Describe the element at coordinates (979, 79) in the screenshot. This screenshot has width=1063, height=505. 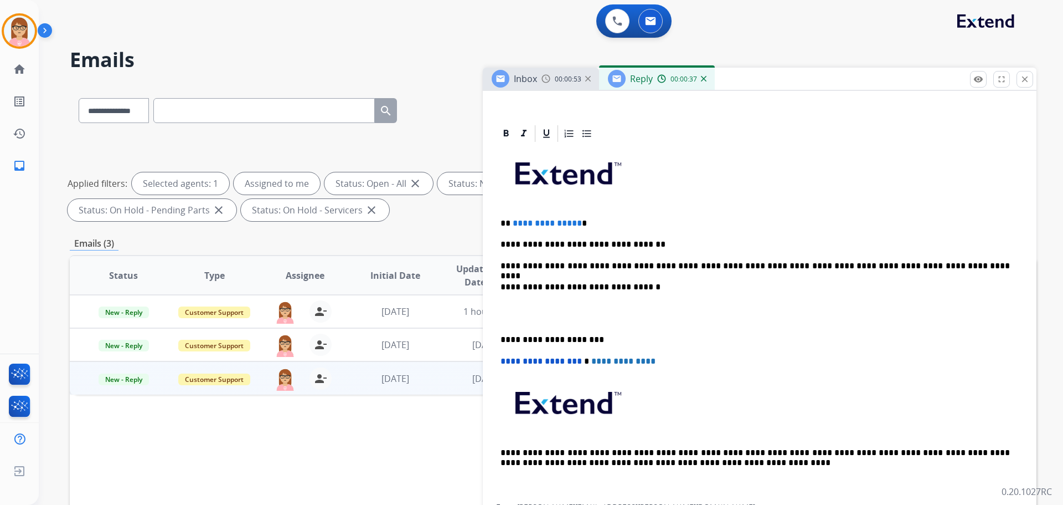
I see `mat-icon: remove_red_eye` at that location.